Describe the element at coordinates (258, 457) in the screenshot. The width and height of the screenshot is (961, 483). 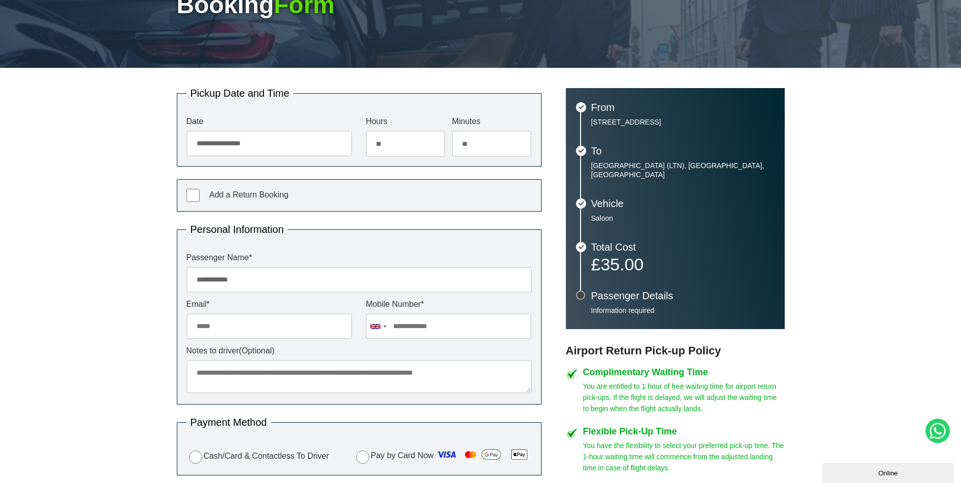
I see `label: Cash/Card & Contactless To Driver` at that location.